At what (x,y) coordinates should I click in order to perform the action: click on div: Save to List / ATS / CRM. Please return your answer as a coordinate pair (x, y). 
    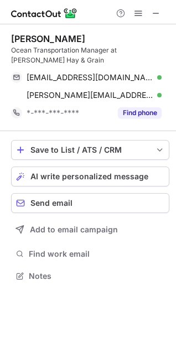
    Looking at the image, I should click on (90, 150).